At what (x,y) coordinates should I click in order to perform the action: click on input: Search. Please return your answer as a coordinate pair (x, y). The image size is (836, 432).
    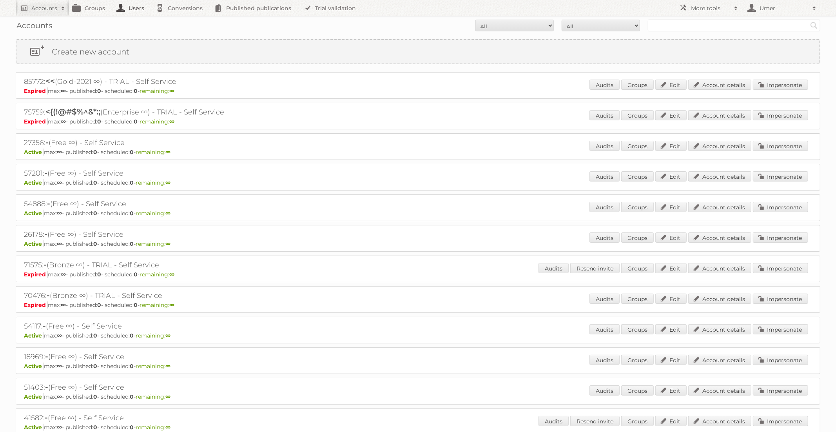
    Looking at the image, I should click on (814, 25).